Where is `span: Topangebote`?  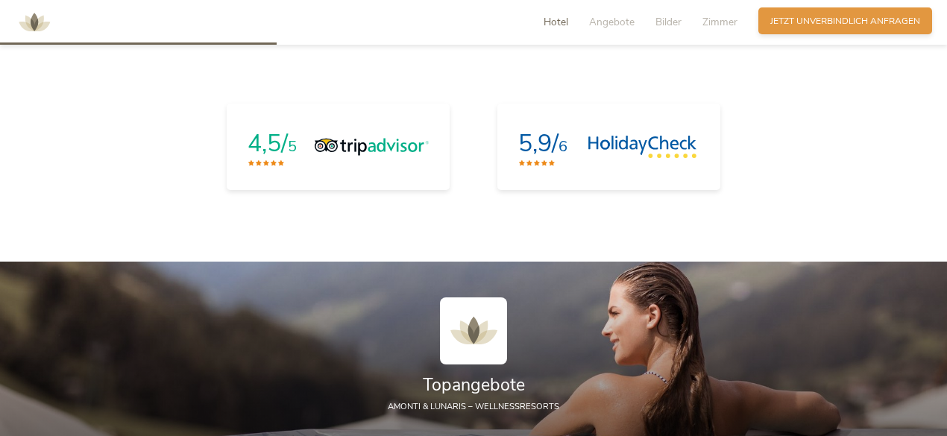
span: Topangebote is located at coordinates (473, 385).